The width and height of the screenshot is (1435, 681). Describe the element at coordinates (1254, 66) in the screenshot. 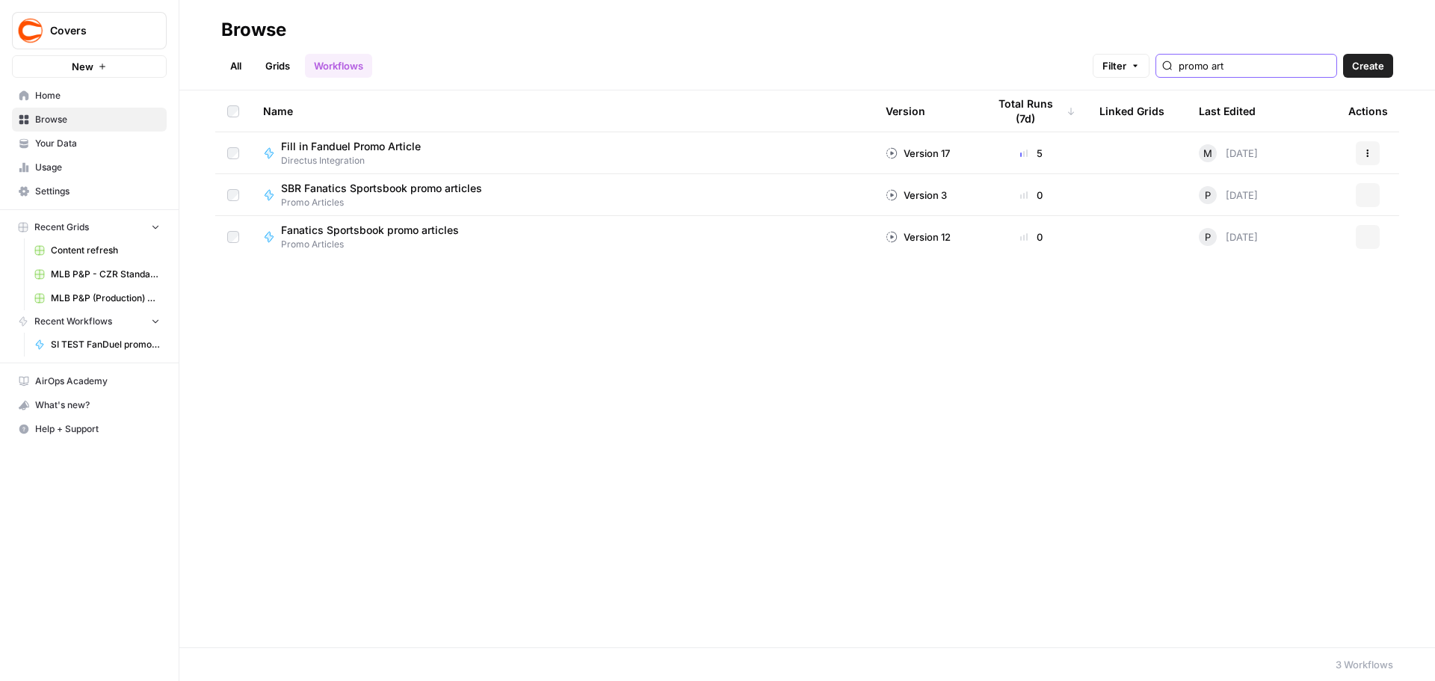

I see `input: Search` at that location.